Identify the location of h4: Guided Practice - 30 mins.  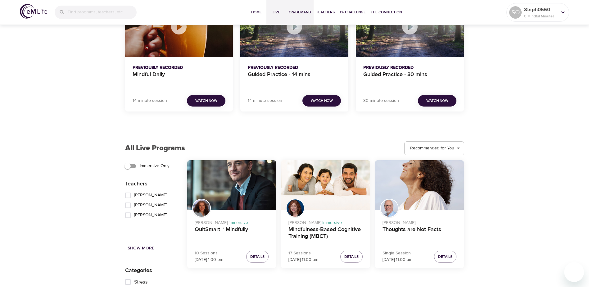
(410, 79).